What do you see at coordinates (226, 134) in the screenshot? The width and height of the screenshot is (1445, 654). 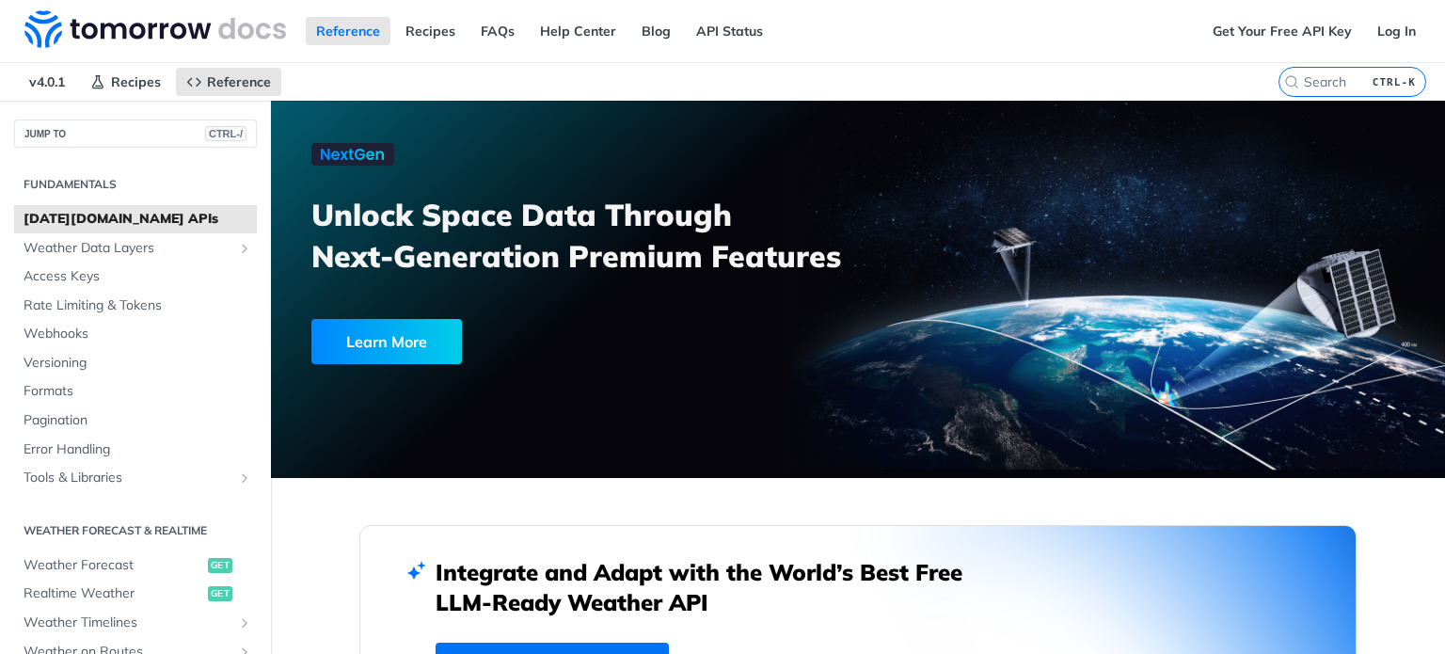 I see `span: CTRL-/` at bounding box center [226, 134].